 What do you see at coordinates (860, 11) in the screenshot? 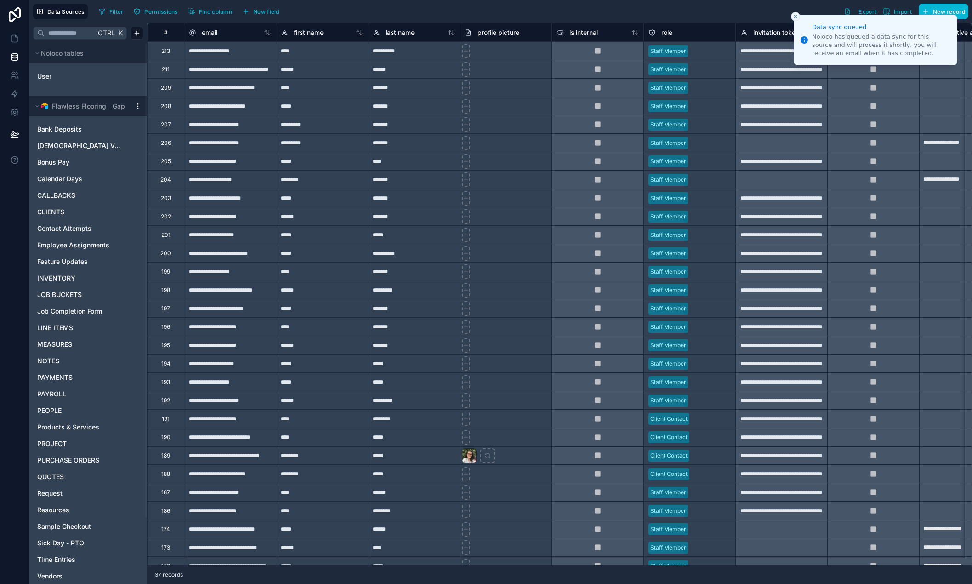
I see `button: Export` at bounding box center [860, 11].